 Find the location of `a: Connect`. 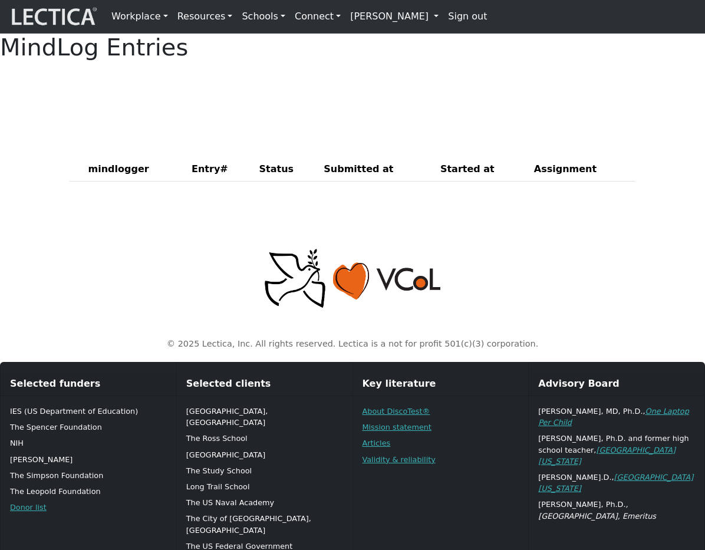

a: Connect is located at coordinates (318, 17).